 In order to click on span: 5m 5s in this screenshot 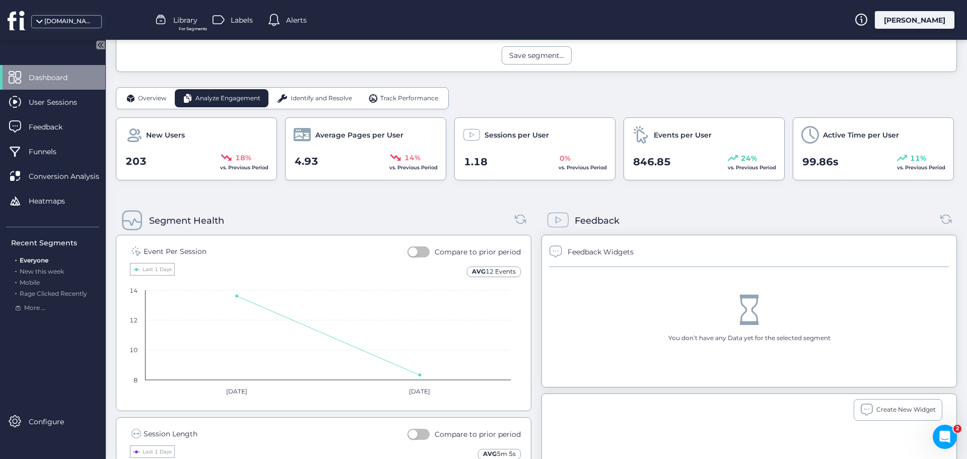, I will do `click(506, 453)`.